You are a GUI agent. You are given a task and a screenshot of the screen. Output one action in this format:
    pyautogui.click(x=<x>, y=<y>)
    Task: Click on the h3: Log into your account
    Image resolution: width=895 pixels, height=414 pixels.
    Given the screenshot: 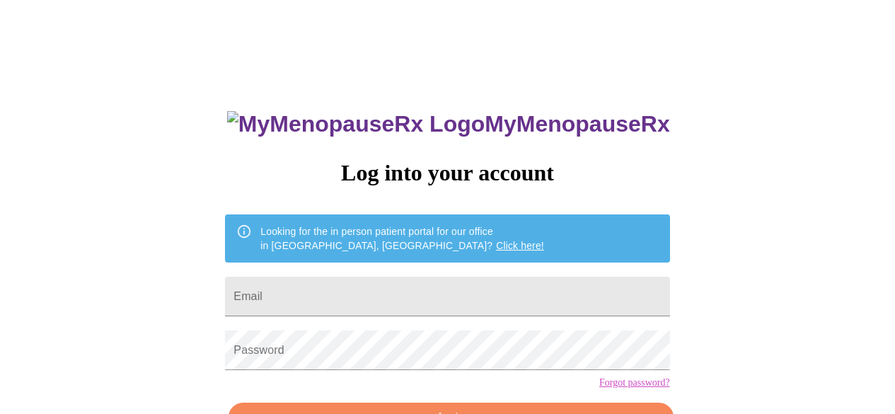 What is the action you would take?
    pyautogui.click(x=447, y=173)
    